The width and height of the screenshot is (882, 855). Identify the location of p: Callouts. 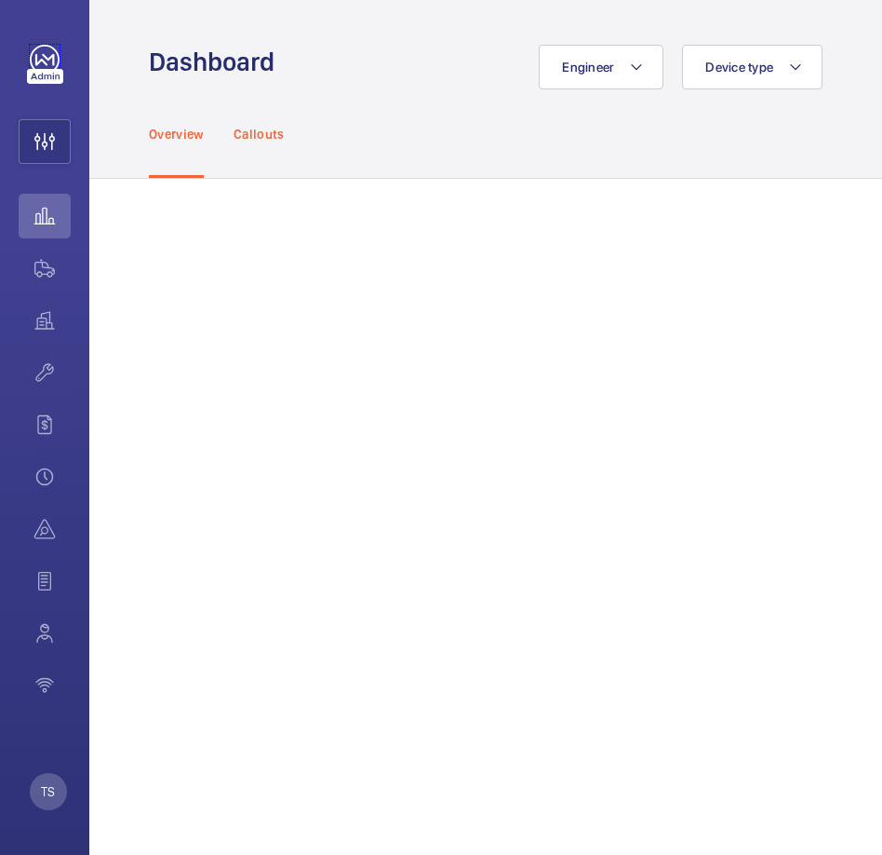
(259, 134).